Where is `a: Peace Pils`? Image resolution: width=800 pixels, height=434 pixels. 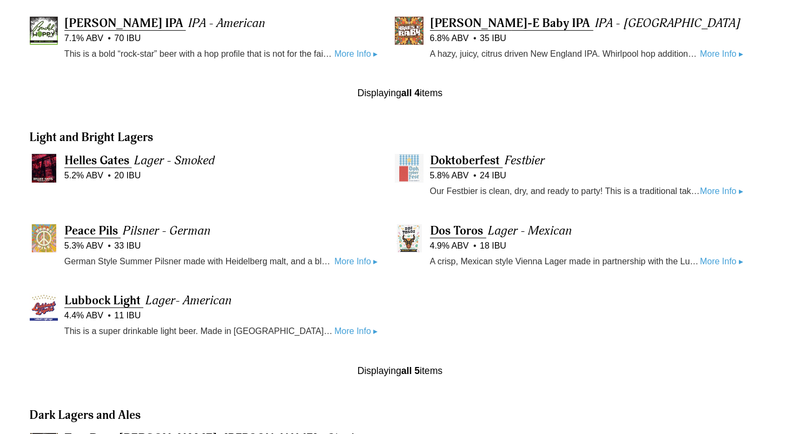 a: Peace Pils is located at coordinates (92, 231).